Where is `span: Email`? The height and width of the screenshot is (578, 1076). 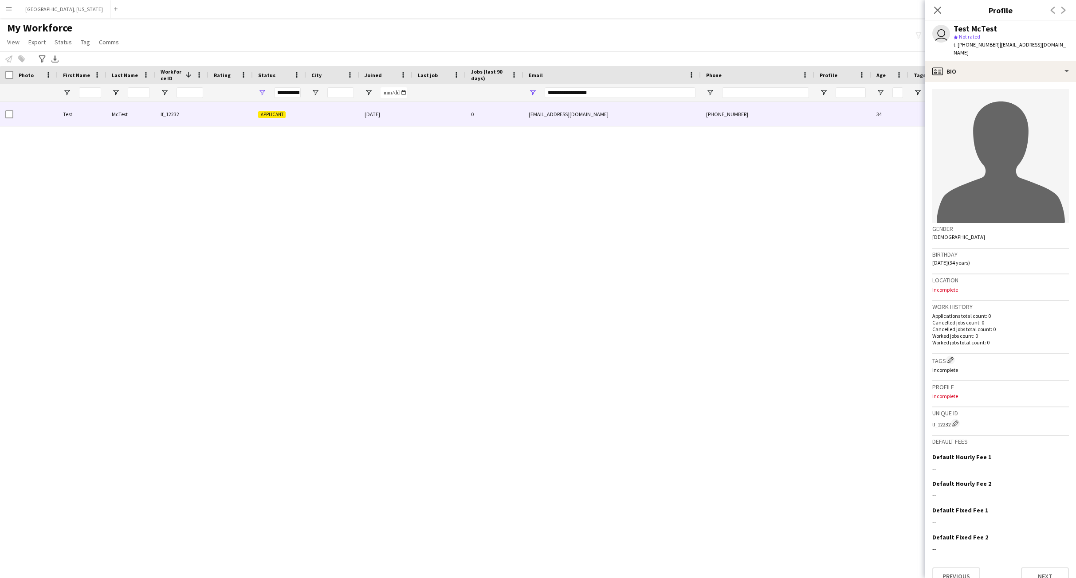
span: Email is located at coordinates (536, 75).